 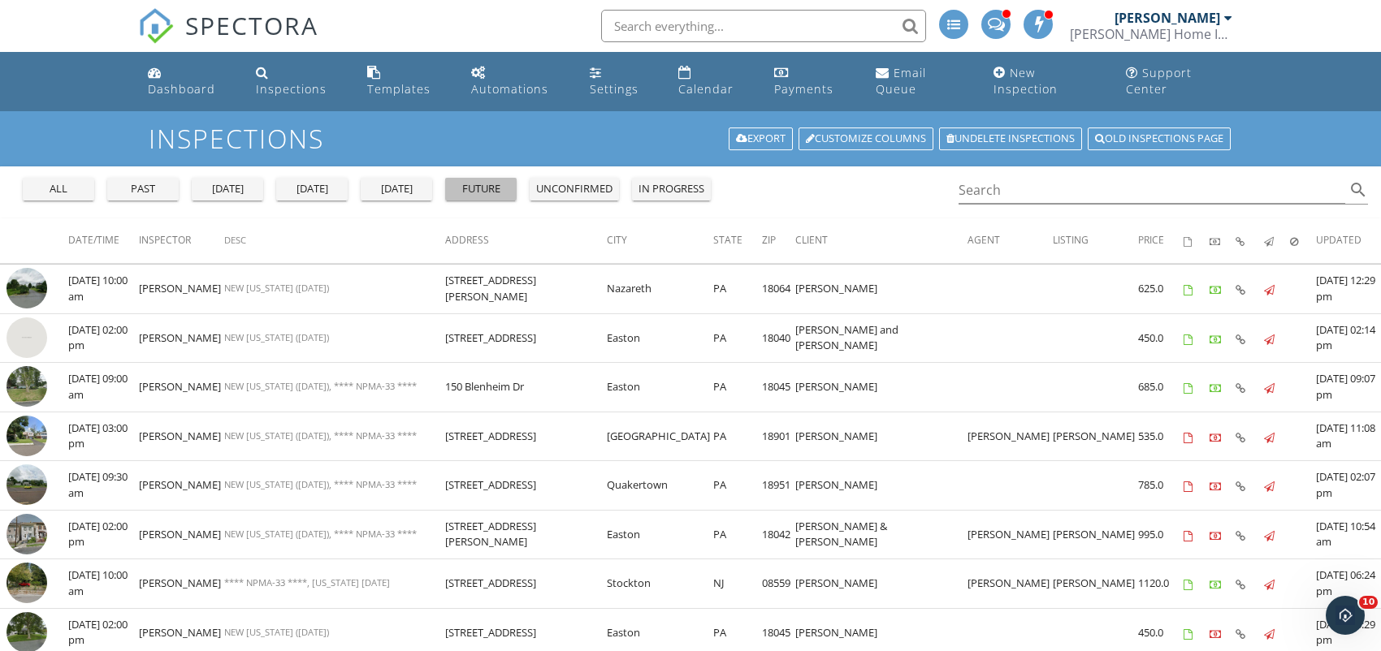 I want to click on span: 10, so click(x=1368, y=603).